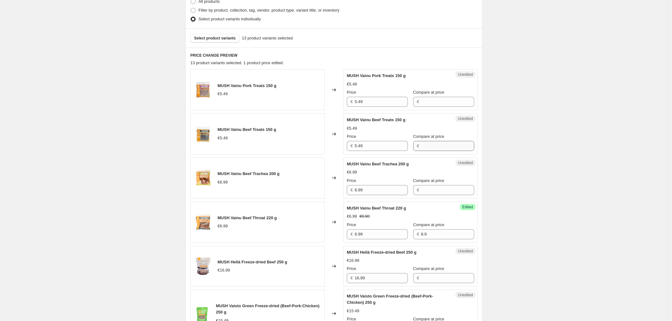 The height and width of the screenshot is (321, 672). Describe the element at coordinates (334, 55) in the screenshot. I see `h6: PRICE CHANGE PREVIEW` at that location.